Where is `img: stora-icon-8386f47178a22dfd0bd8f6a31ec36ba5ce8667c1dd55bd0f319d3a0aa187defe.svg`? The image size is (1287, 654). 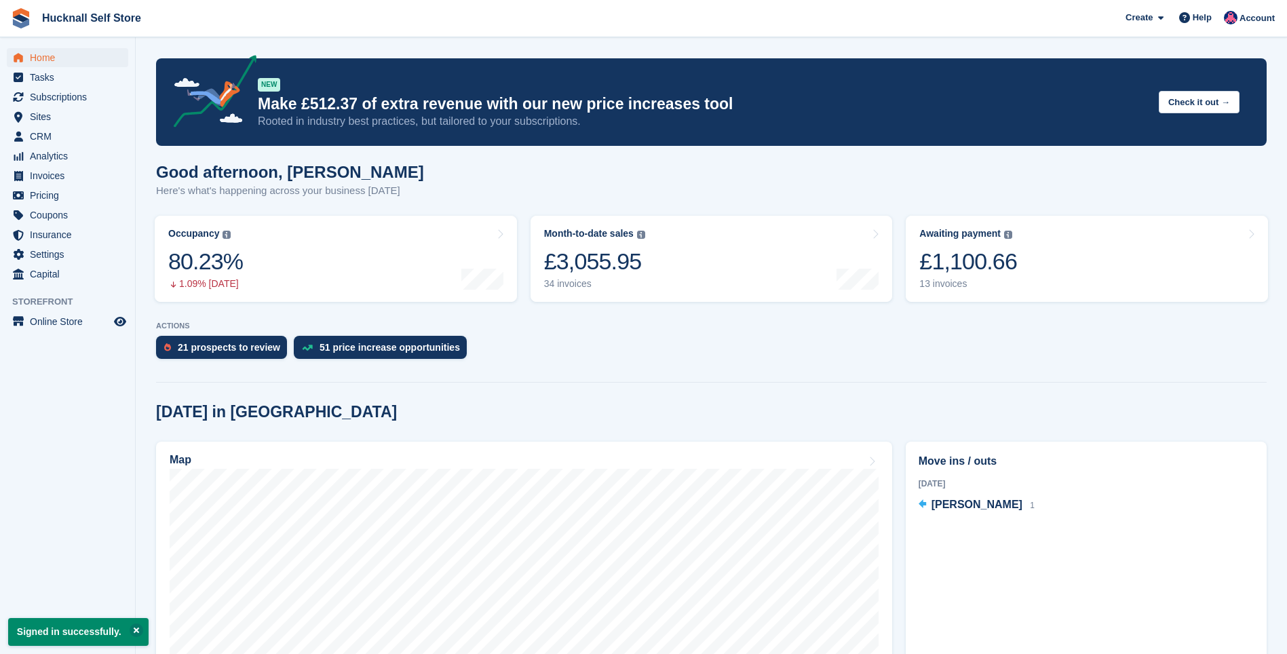 img: stora-icon-8386f47178a22dfd0bd8f6a31ec36ba5ce8667c1dd55bd0f319d3a0aa187defe.svg is located at coordinates (21, 18).